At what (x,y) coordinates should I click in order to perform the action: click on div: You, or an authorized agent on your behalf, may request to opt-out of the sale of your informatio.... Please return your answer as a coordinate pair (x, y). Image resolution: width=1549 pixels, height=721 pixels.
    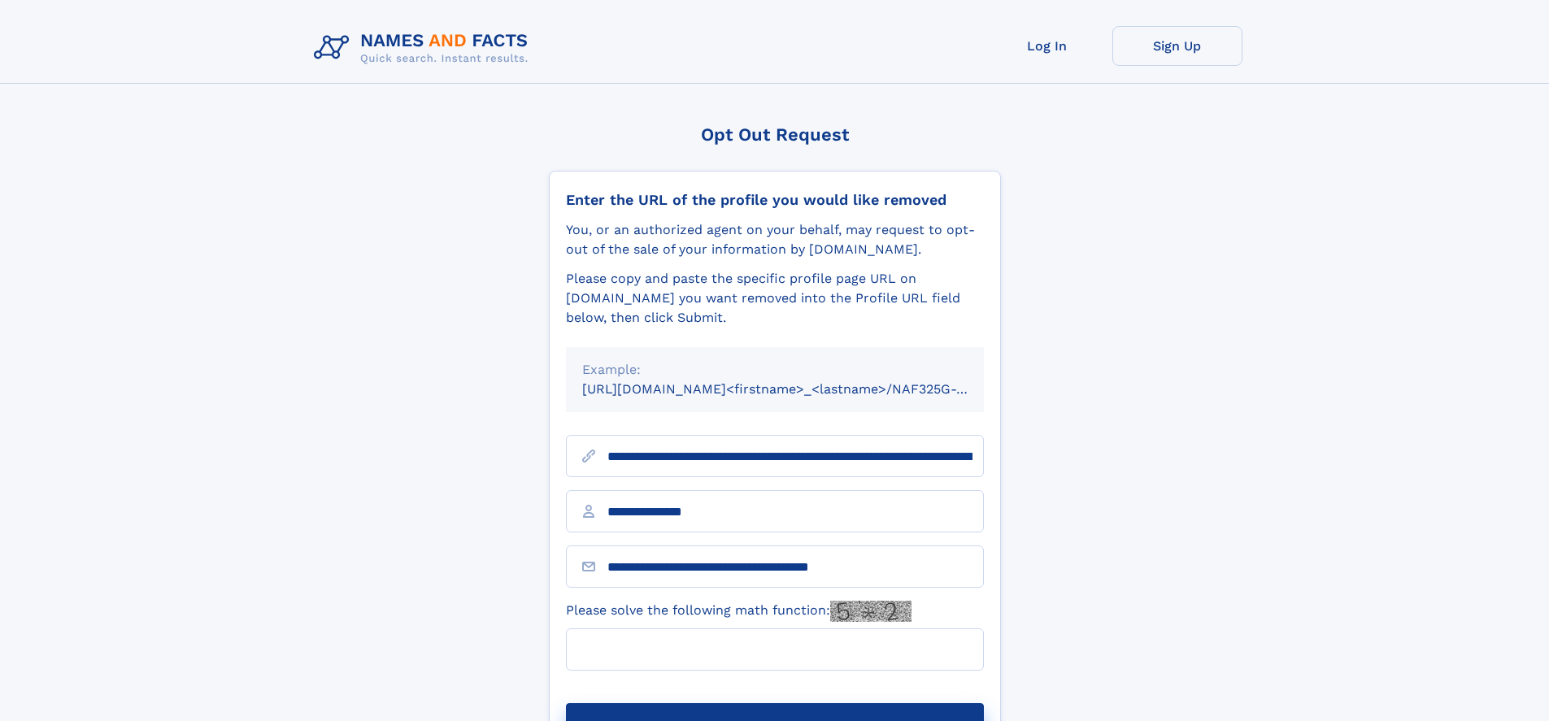
    Looking at the image, I should click on (775, 240).